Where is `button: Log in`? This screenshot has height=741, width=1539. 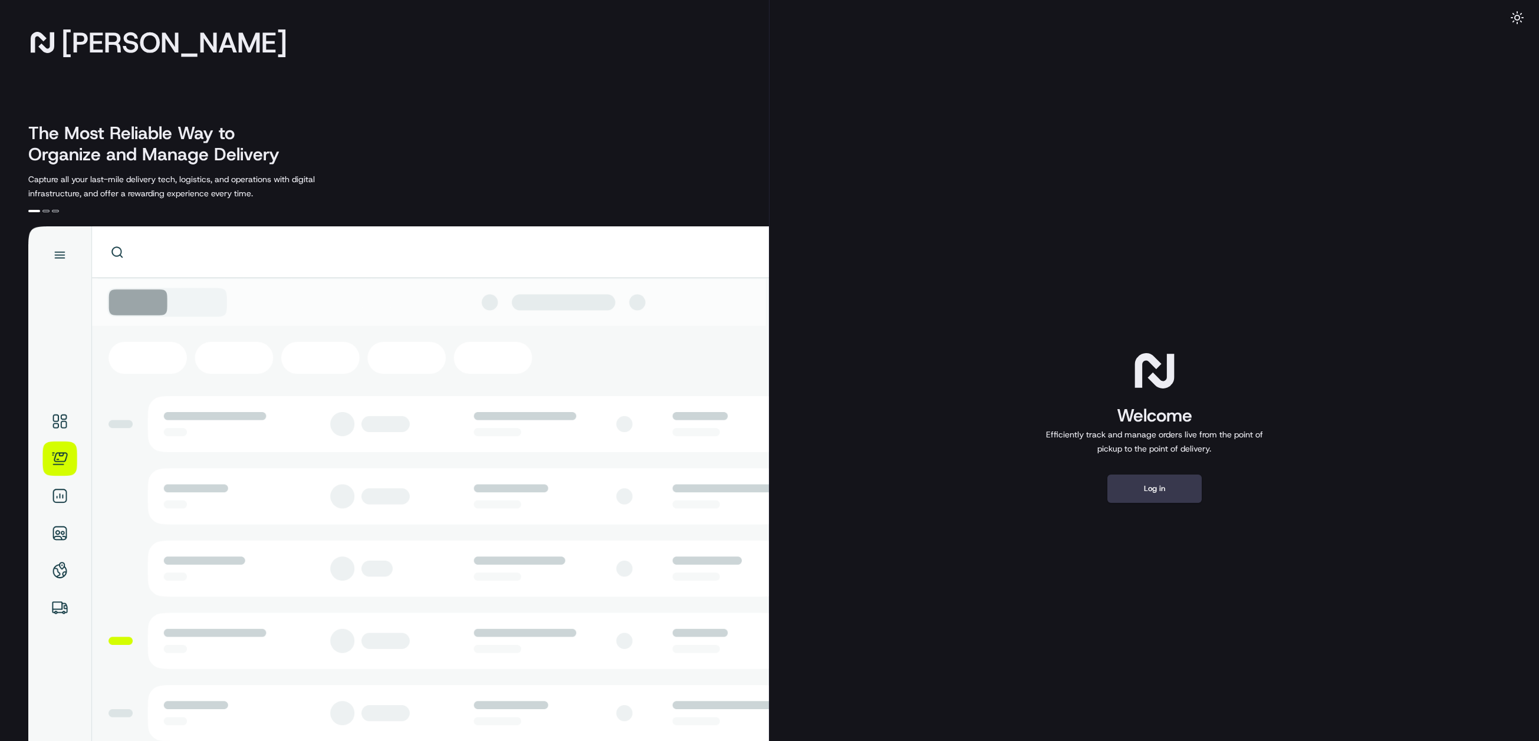
button: Log in is located at coordinates (1155, 489).